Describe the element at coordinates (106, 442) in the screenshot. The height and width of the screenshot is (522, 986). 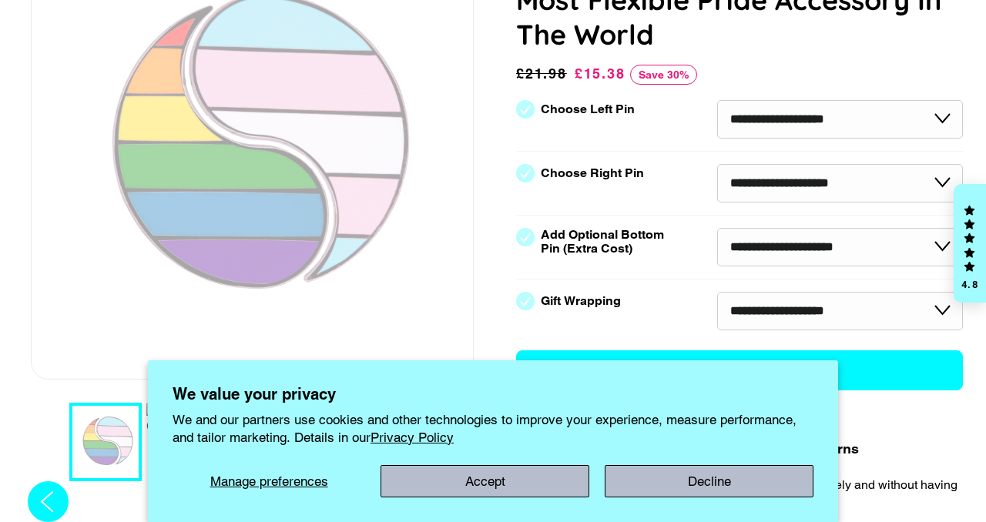
I see `button: 1 / 7` at that location.